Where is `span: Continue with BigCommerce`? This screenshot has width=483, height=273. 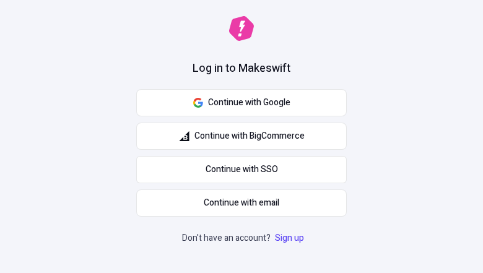
span: Continue with BigCommerce is located at coordinates (250, 136).